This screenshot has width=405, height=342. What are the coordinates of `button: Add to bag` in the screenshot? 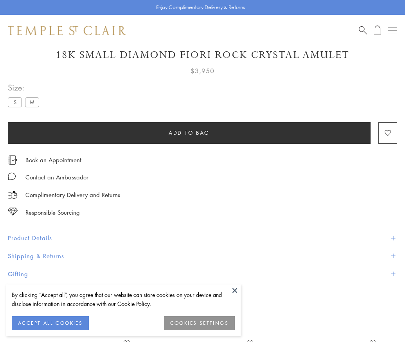 It's located at (189, 133).